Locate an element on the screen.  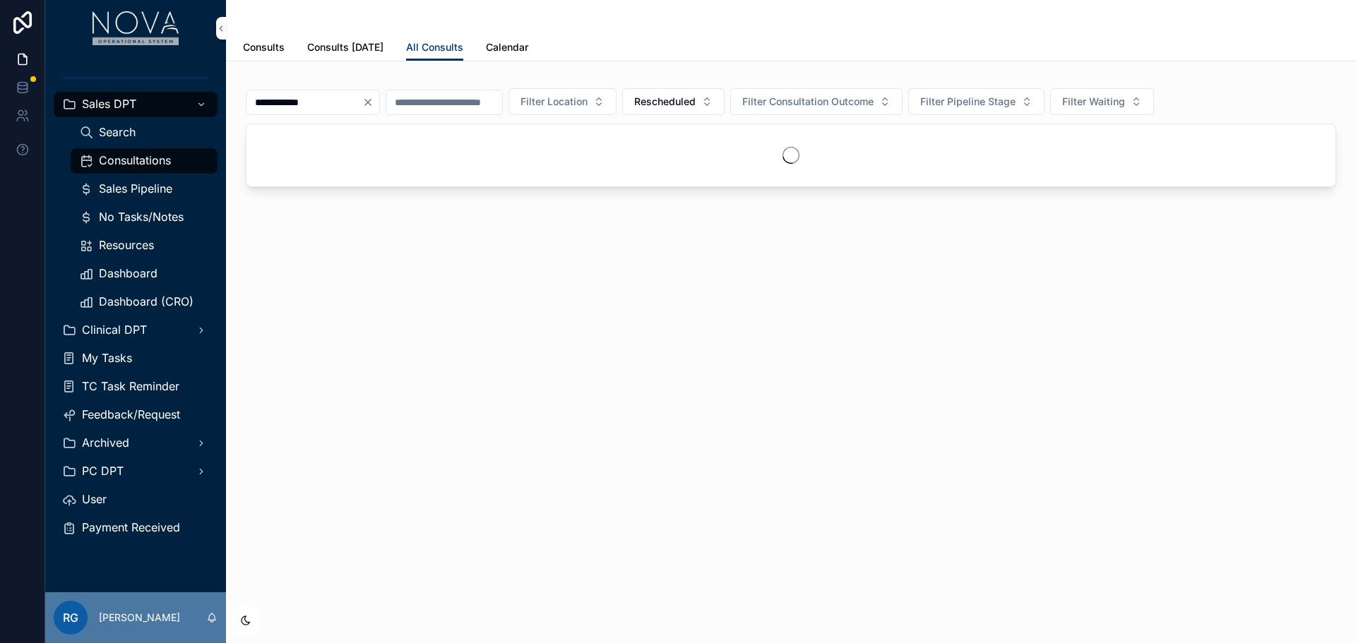
span: Search is located at coordinates (117, 132).